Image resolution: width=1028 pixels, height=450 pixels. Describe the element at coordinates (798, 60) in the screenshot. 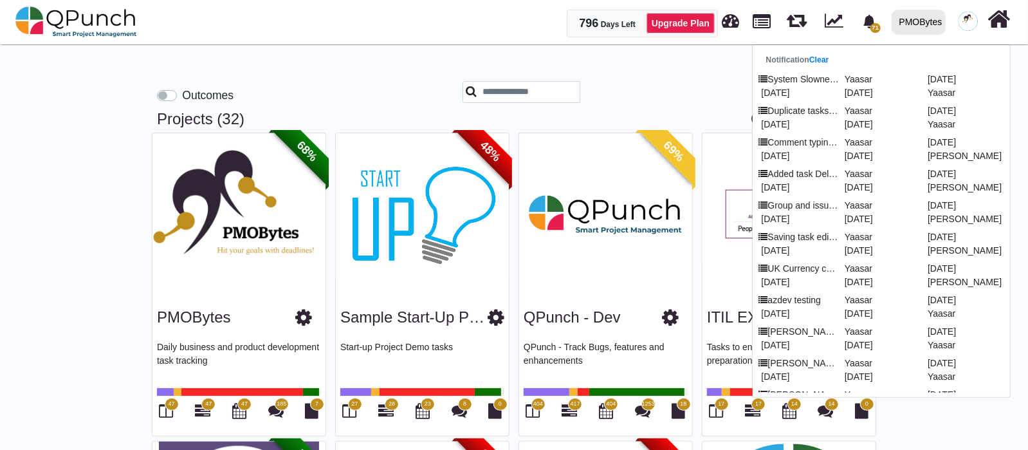

I see `strong: Notification` at that location.